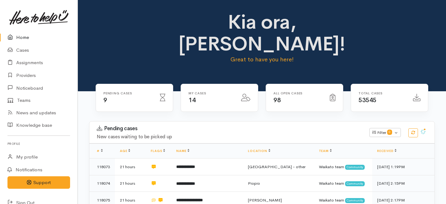  Describe the element at coordinates (254, 183) in the screenshot. I see `span: Piopio` at that location.